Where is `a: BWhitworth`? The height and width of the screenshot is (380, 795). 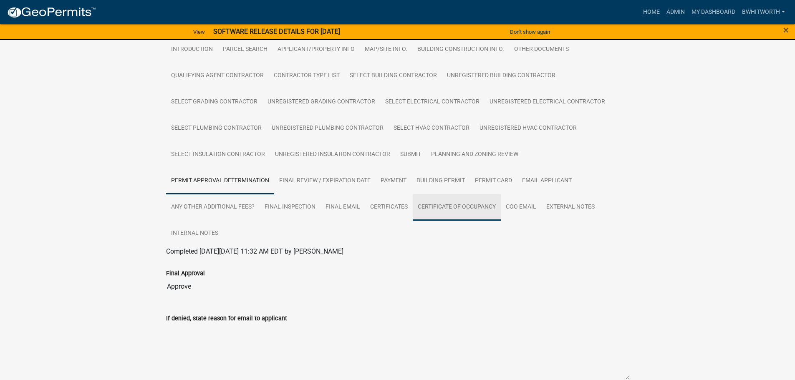 a: BWhitworth is located at coordinates (763, 12).